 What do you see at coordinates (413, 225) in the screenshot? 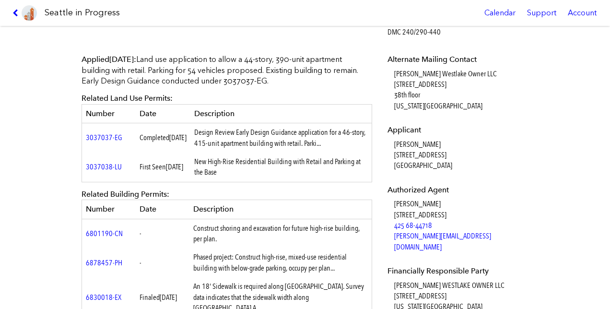
I see `a: 425 68-44718` at bounding box center [413, 225].